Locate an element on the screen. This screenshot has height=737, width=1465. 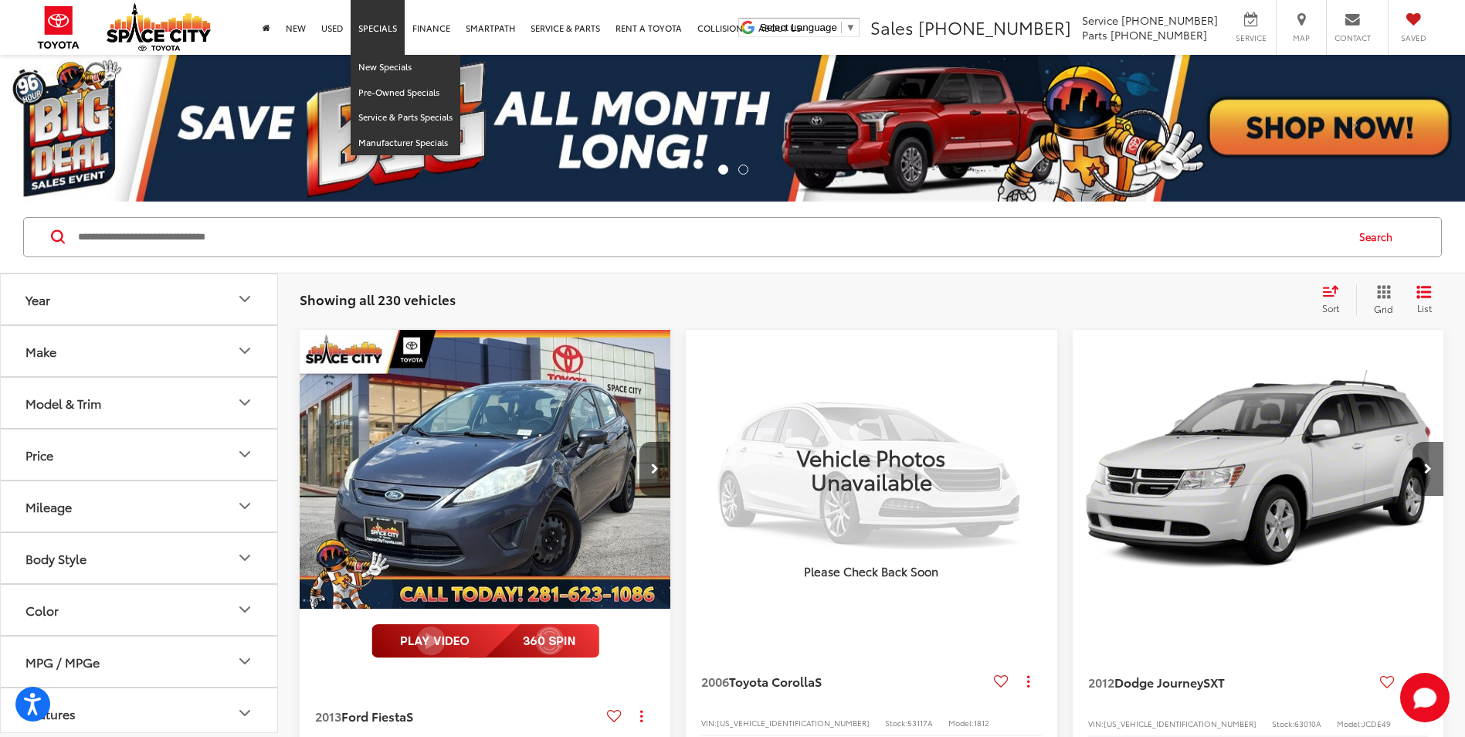
img: Vehicle Photos Unavailable Please Check Back Soon is located at coordinates (871, 469).